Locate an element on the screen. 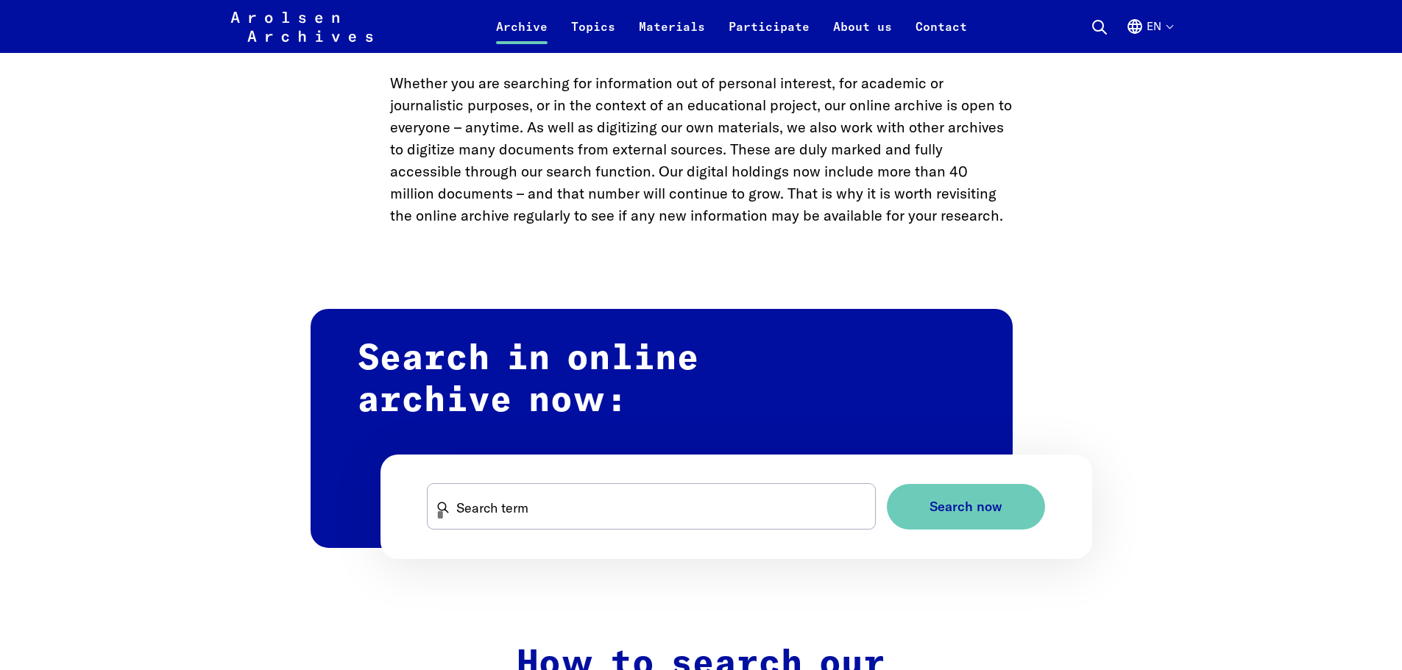 Image resolution: width=1402 pixels, height=670 pixels. a: Participate is located at coordinates (769, 35).